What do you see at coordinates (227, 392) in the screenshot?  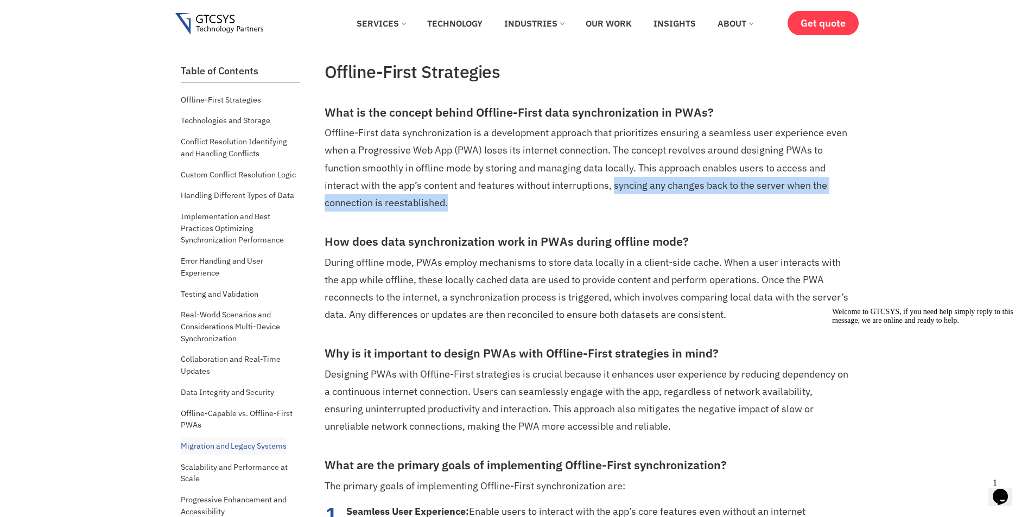 I see `a: Data Integrity and Security` at bounding box center [227, 392].